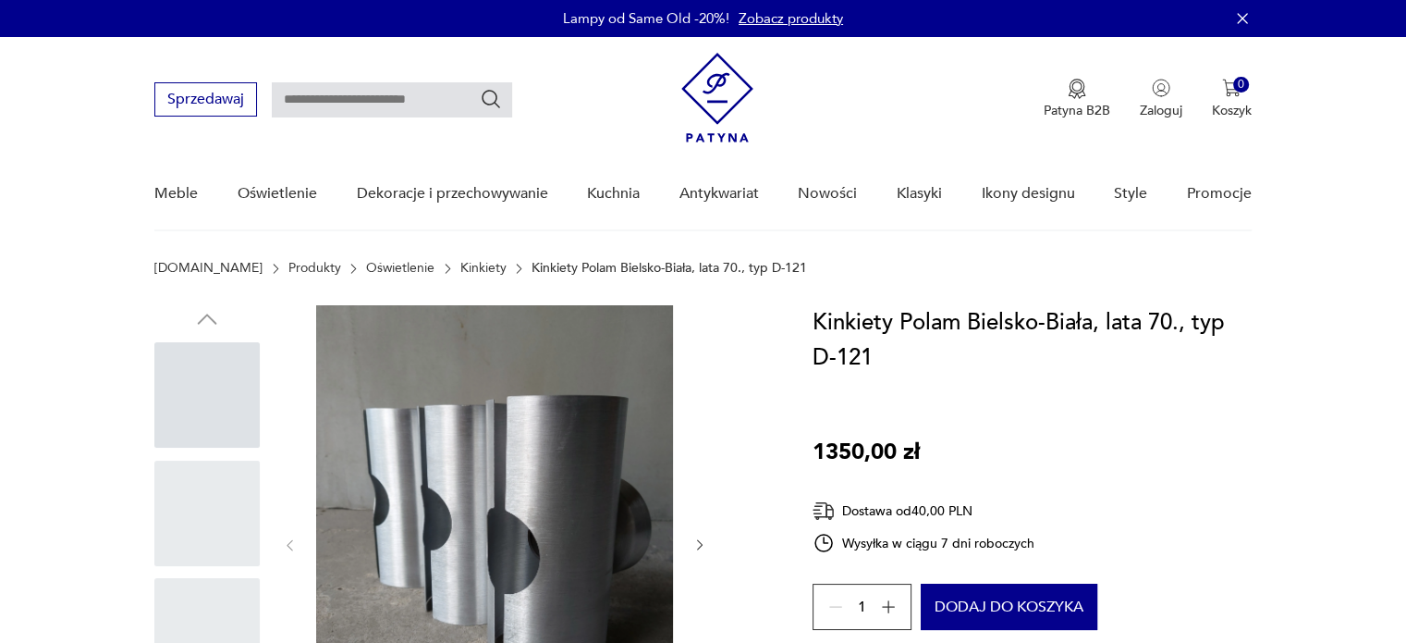  What do you see at coordinates (205, 101) in the screenshot?
I see `a: Sprzedawaj` at bounding box center [205, 101].